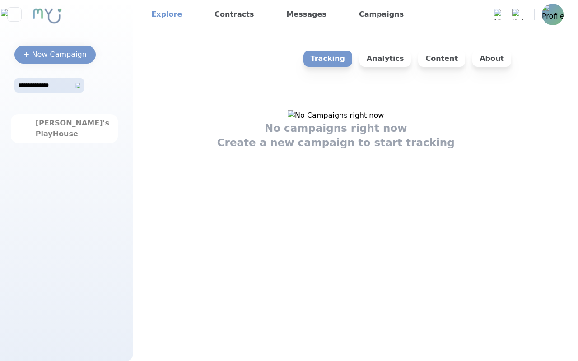  Describe the element at coordinates (336, 143) in the screenshot. I see `h1: Create a new campaign to start tracking` at that location.